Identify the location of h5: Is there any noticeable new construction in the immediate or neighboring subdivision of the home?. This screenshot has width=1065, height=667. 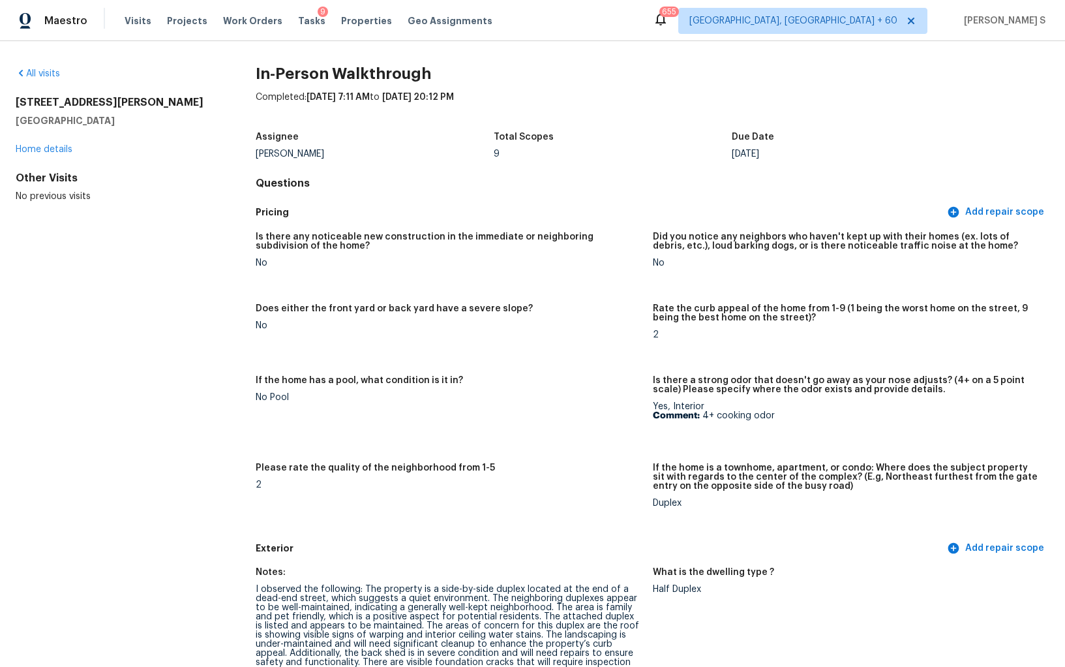
(449, 241).